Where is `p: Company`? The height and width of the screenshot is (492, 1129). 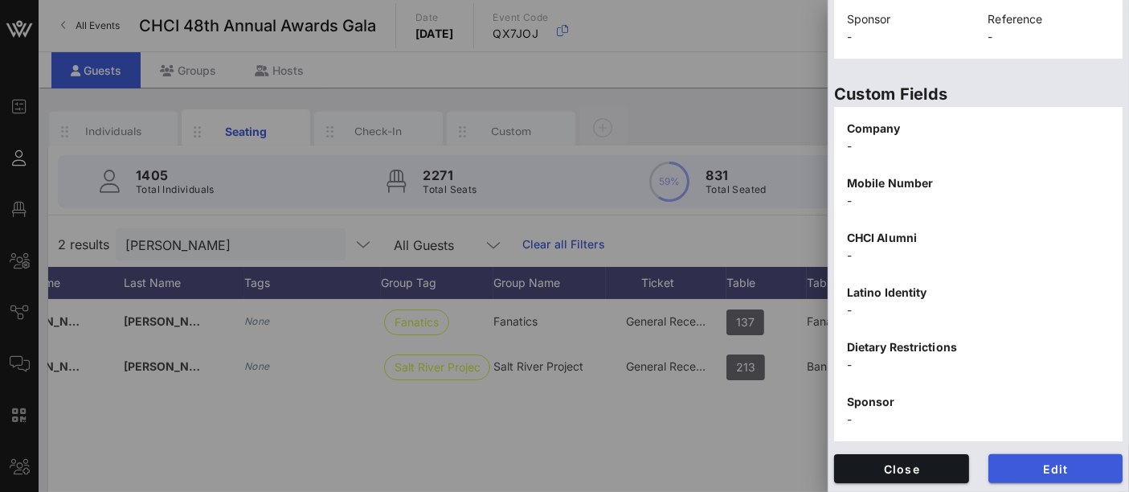 p: Company is located at coordinates (978, 129).